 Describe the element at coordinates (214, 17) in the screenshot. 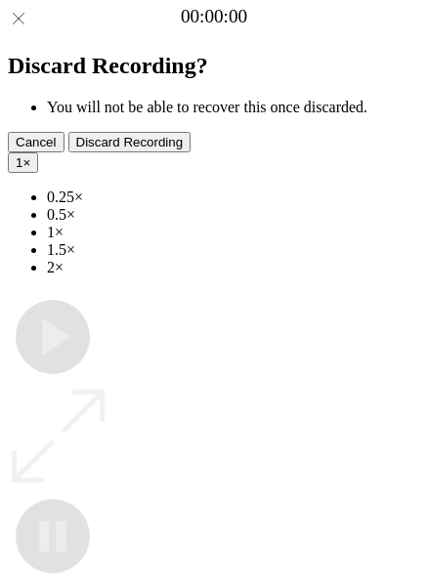

I see `a: 00:00:00` at that location.